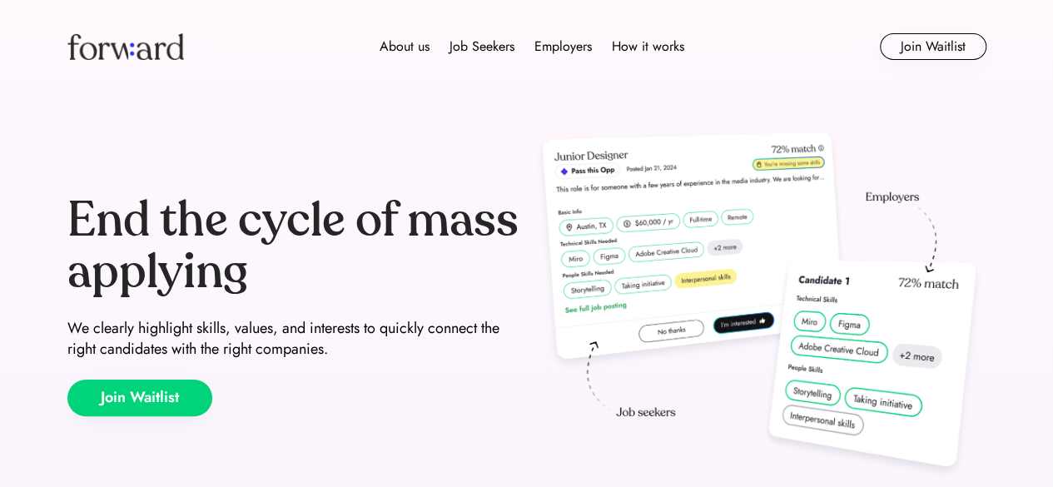  Describe the element at coordinates (482, 47) in the screenshot. I see `div: Job Seekers` at that location.